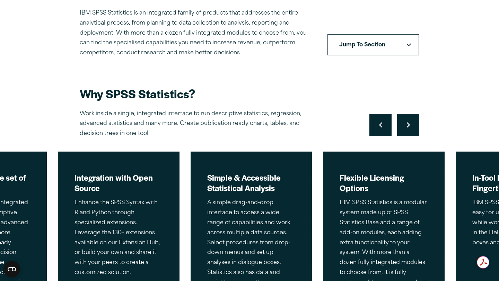 The width and height of the screenshot is (499, 281). I want to click on h2: Flexible Licensing Options, so click(384, 183).